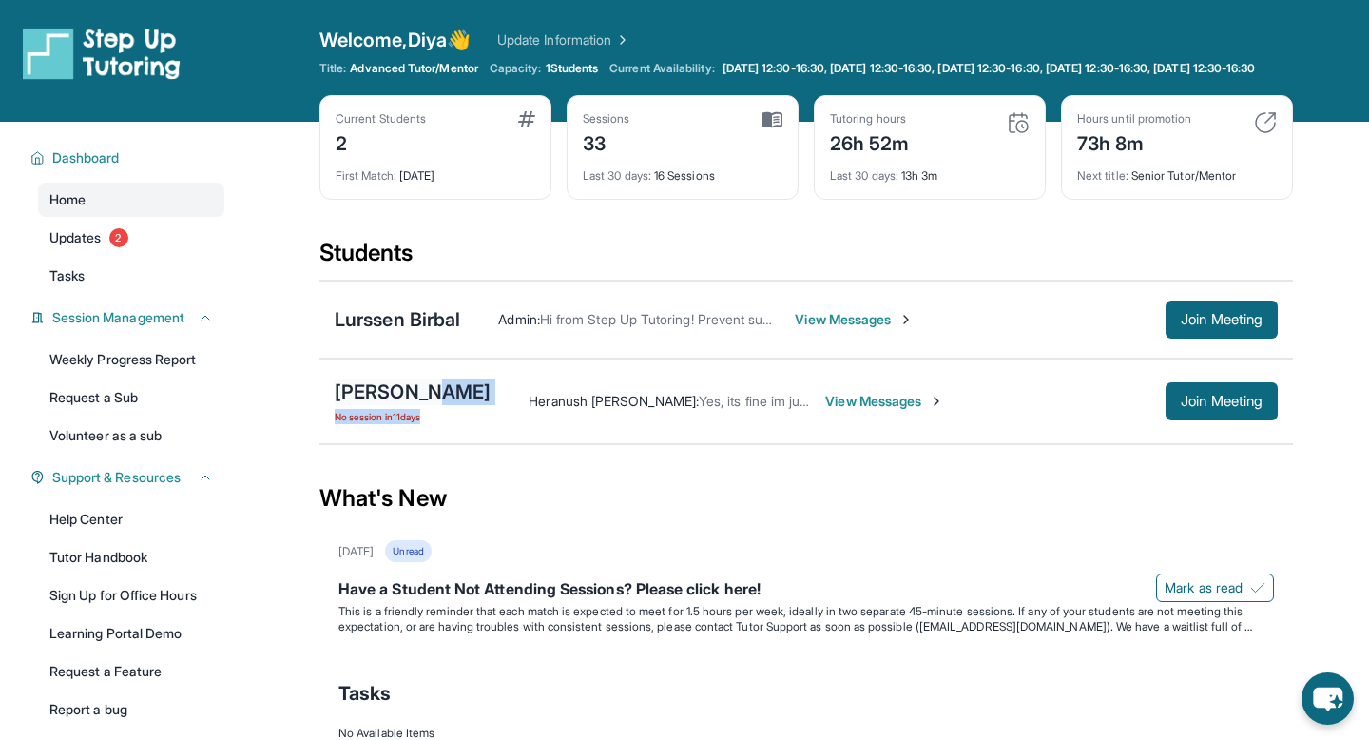 The image size is (1369, 740). Describe the element at coordinates (806, 619) in the screenshot. I see `p: This is a friendly reminder that each match is expected to meet for 1.5 hours per week, ideally i...` at that location.